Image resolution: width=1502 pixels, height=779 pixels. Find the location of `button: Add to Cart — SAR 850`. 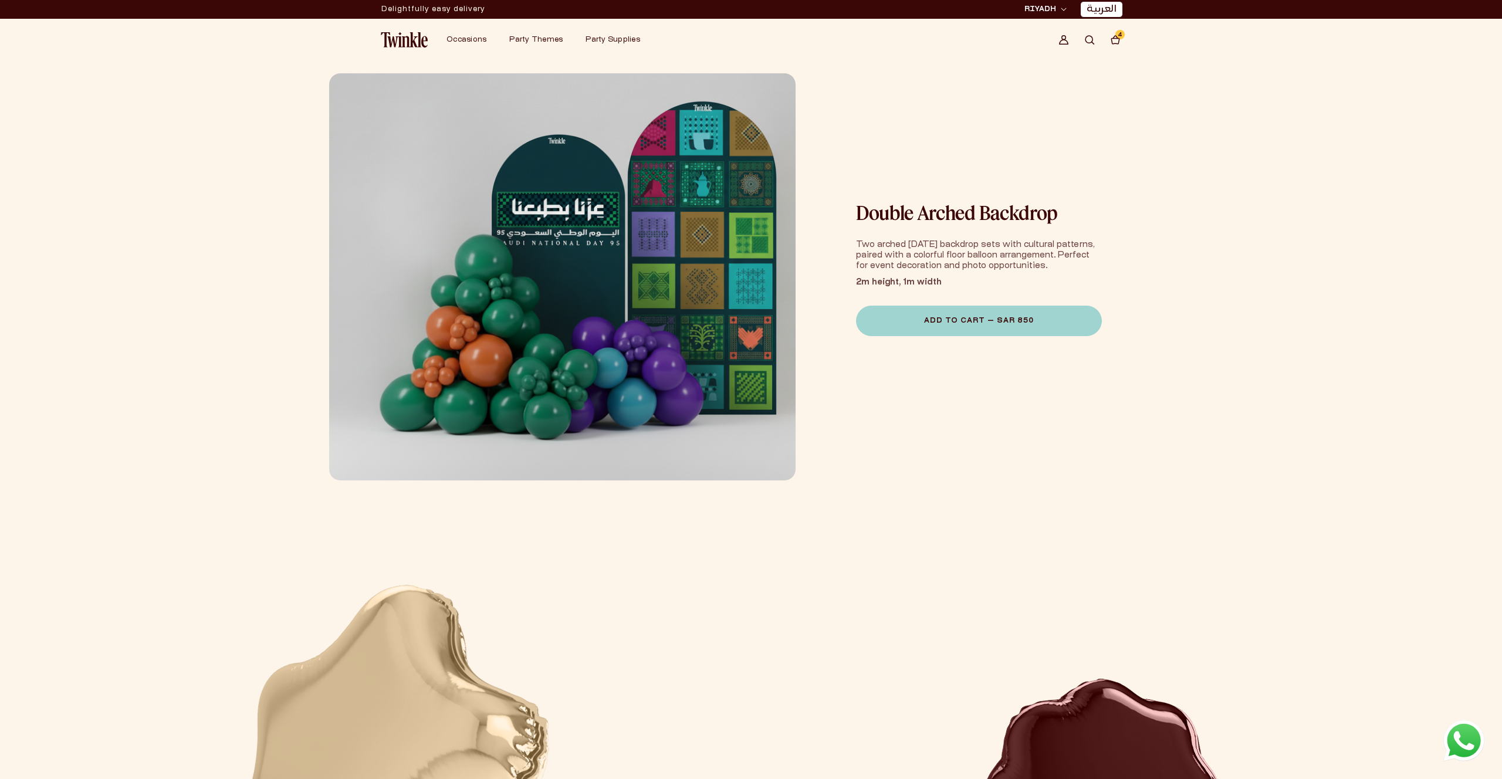

button: Add to Cart — SAR 850 is located at coordinates (979, 321).